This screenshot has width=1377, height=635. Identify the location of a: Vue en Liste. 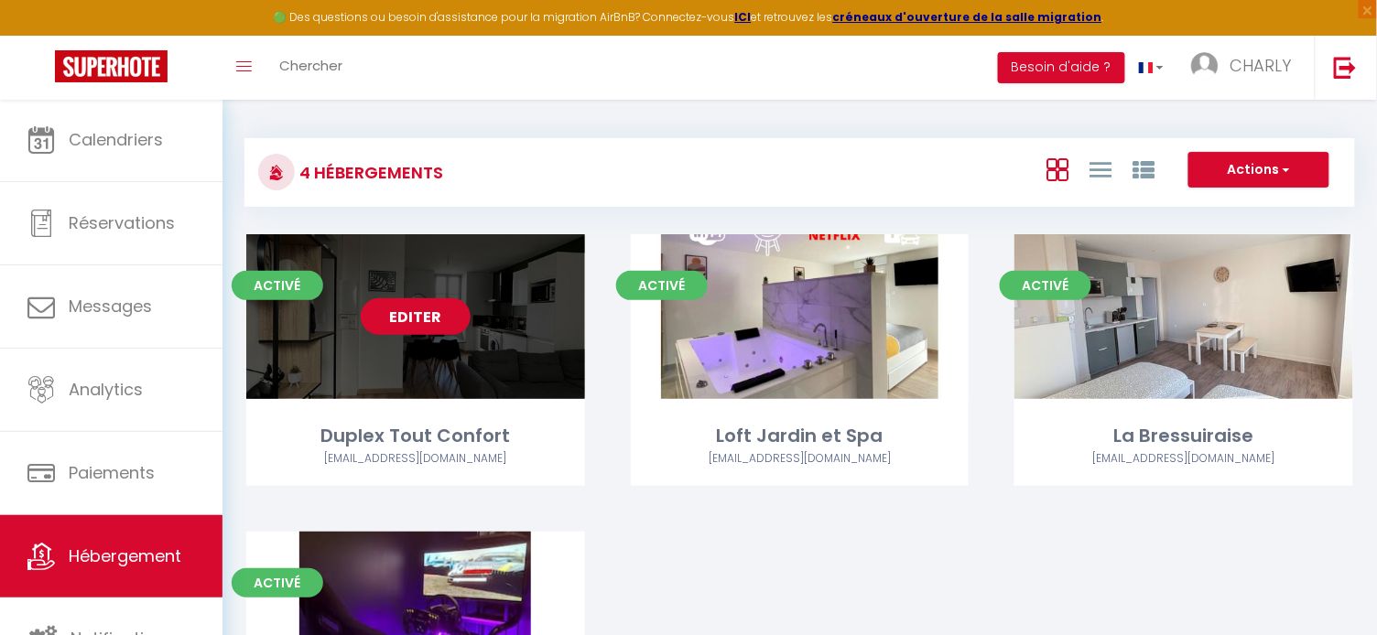
(1101, 168).